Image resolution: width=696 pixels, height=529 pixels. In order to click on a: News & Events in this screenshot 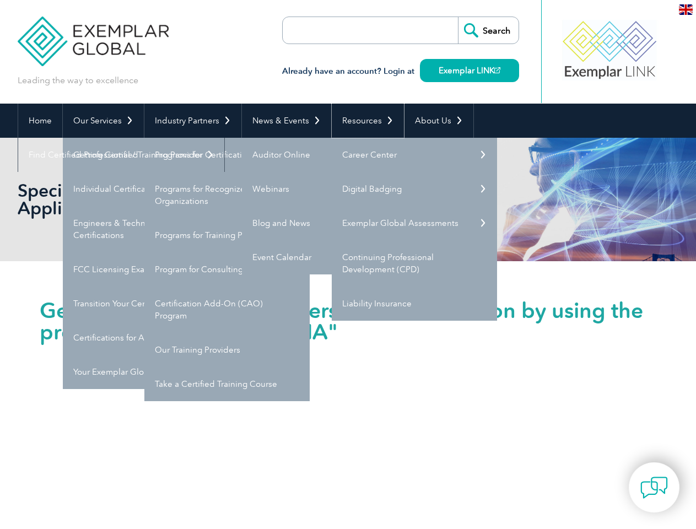, I will do `click(287, 121)`.